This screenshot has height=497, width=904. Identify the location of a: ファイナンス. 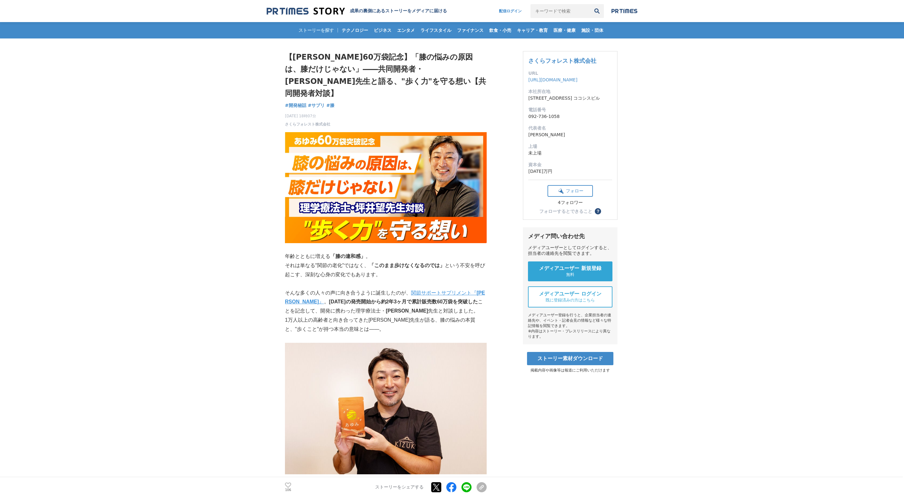
(470, 30).